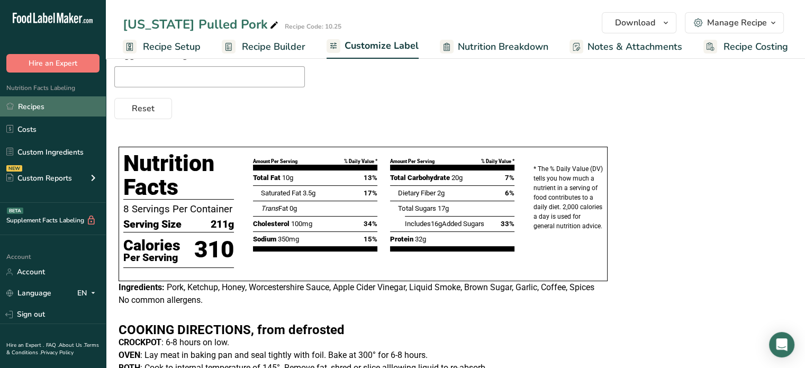 The image size is (805, 368). What do you see at coordinates (625, 47) in the screenshot?
I see `a: Notes & Attachments` at bounding box center [625, 47].